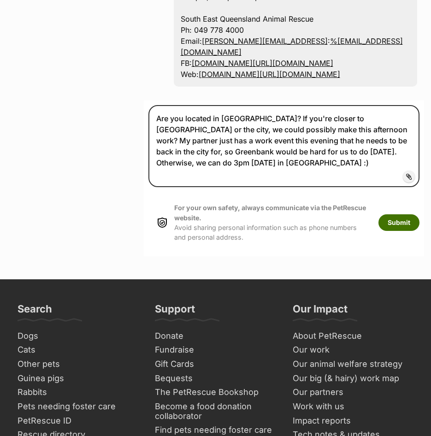 The width and height of the screenshot is (431, 436). What do you see at coordinates (353, 378) in the screenshot?
I see `a: Our big (& hairy) work map` at bounding box center [353, 378].